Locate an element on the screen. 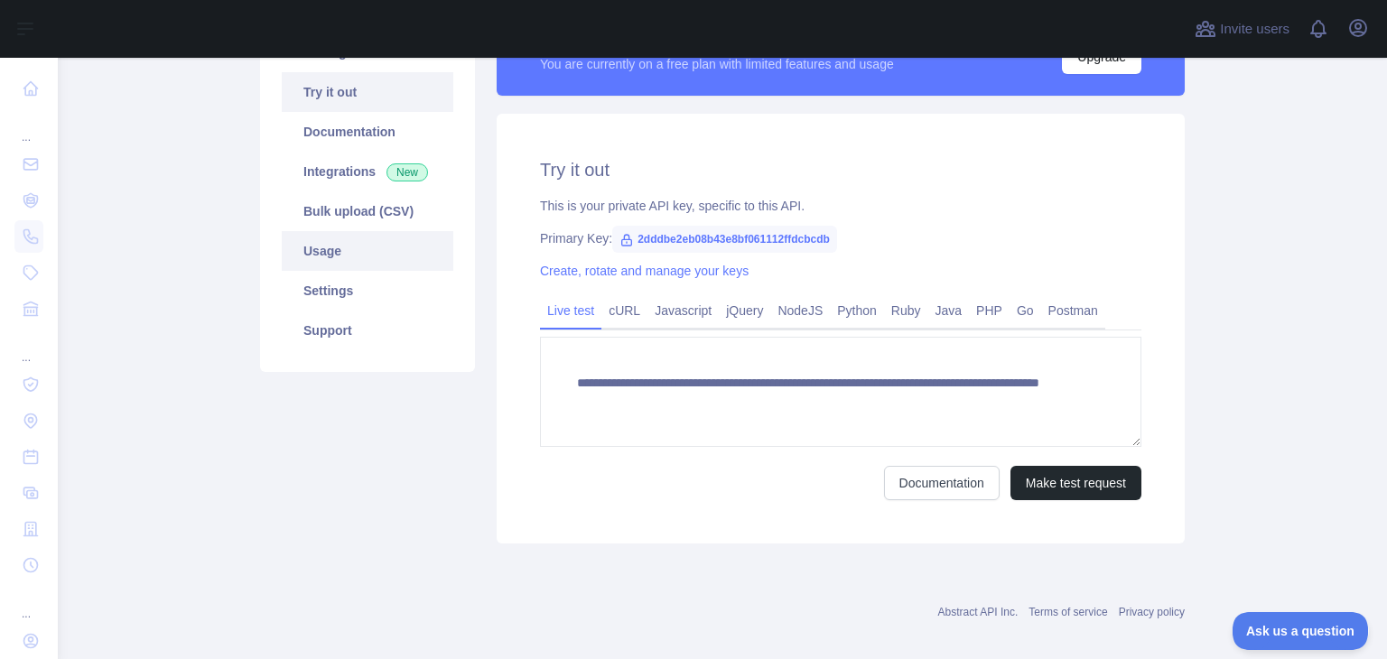 The image size is (1387, 659). a: Integrations New is located at coordinates (368, 172).